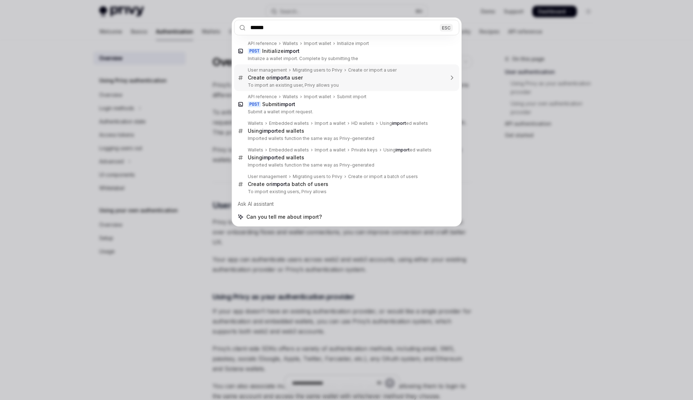  I want to click on div: Submit import, so click(352, 97).